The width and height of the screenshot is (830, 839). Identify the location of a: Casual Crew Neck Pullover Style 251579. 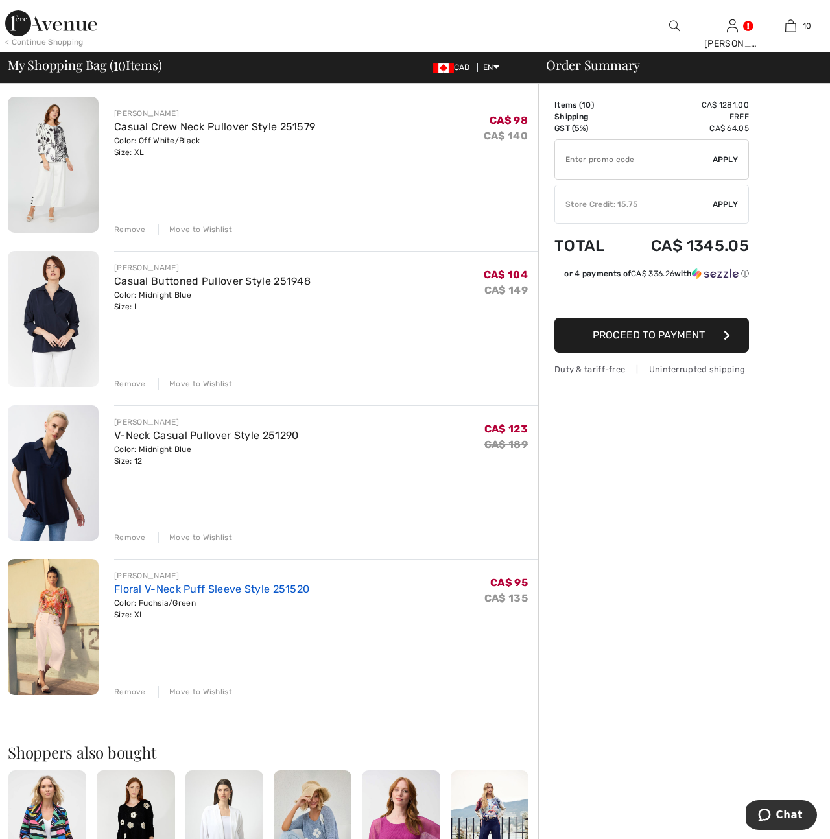
(215, 126).